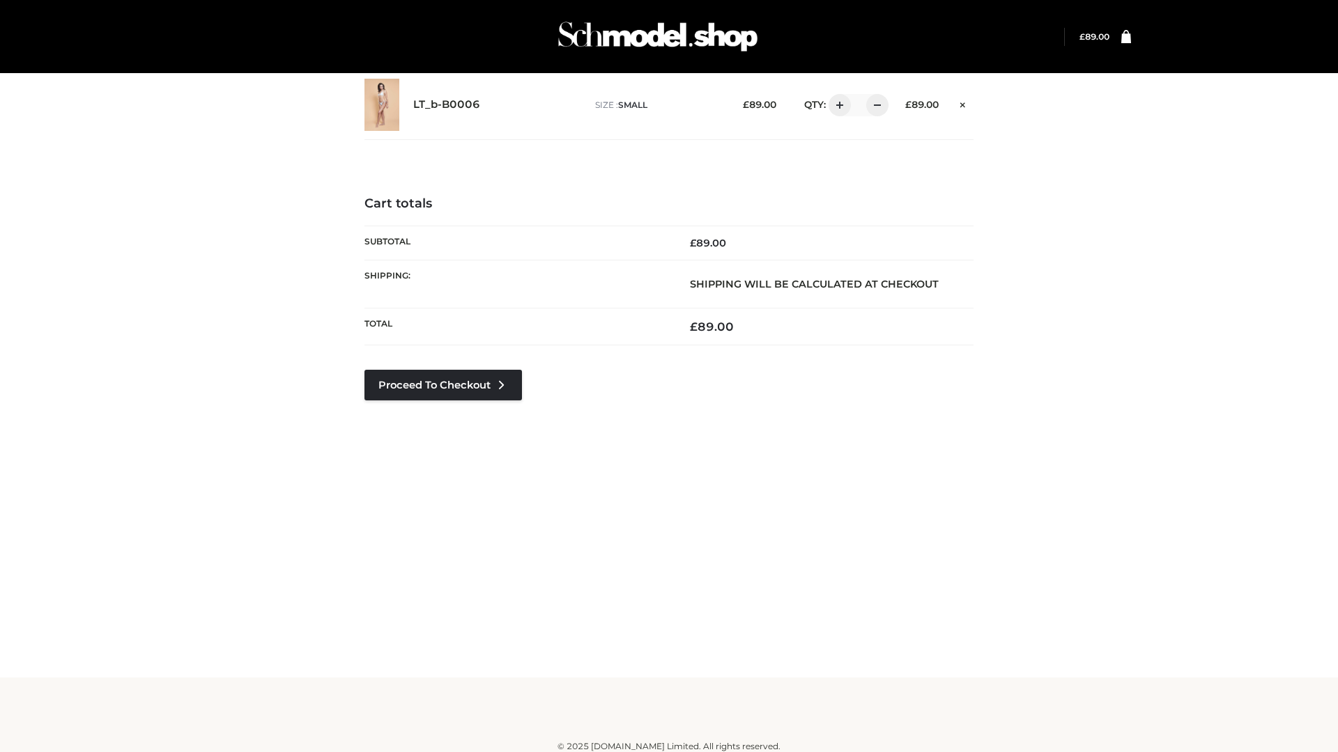 The width and height of the screenshot is (1338, 752). What do you see at coordinates (447, 105) in the screenshot?
I see `a: LT_b-B0006` at bounding box center [447, 105].